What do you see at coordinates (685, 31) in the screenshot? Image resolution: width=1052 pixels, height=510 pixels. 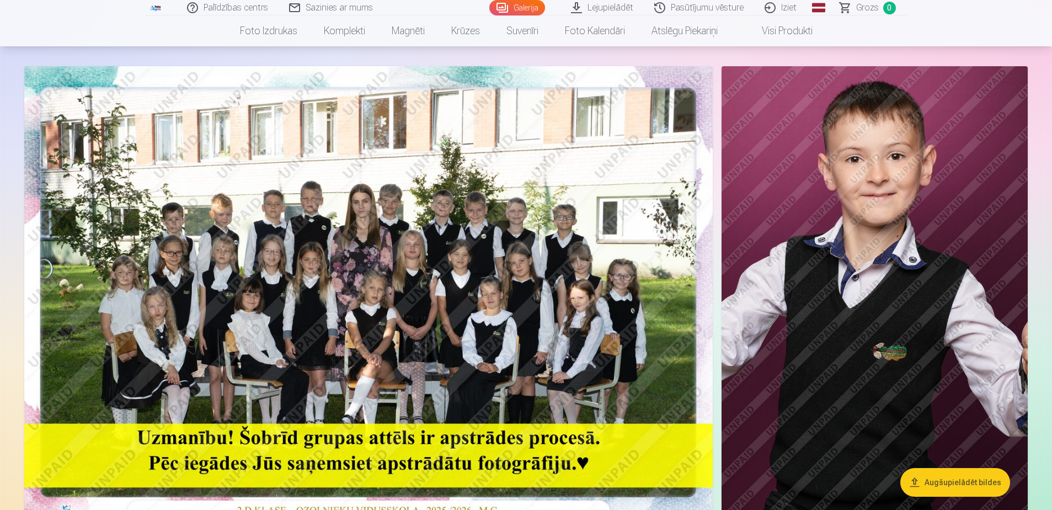 I see `a: Atslēgu piekariņi` at bounding box center [685, 31].